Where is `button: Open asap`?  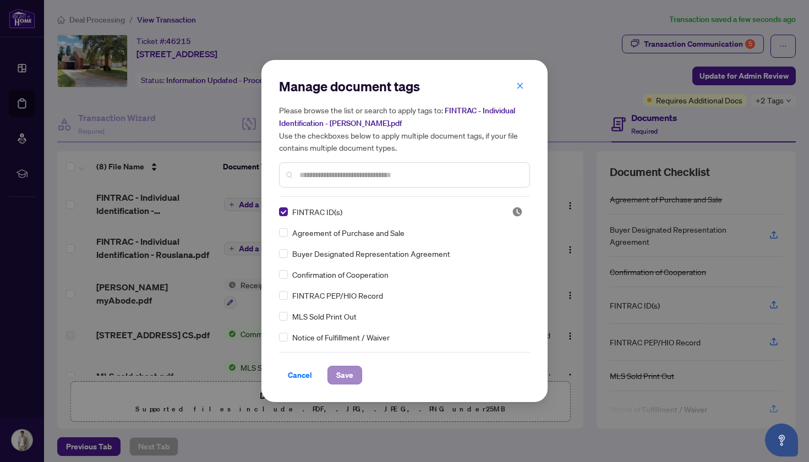
button: Open asap is located at coordinates (781, 440).